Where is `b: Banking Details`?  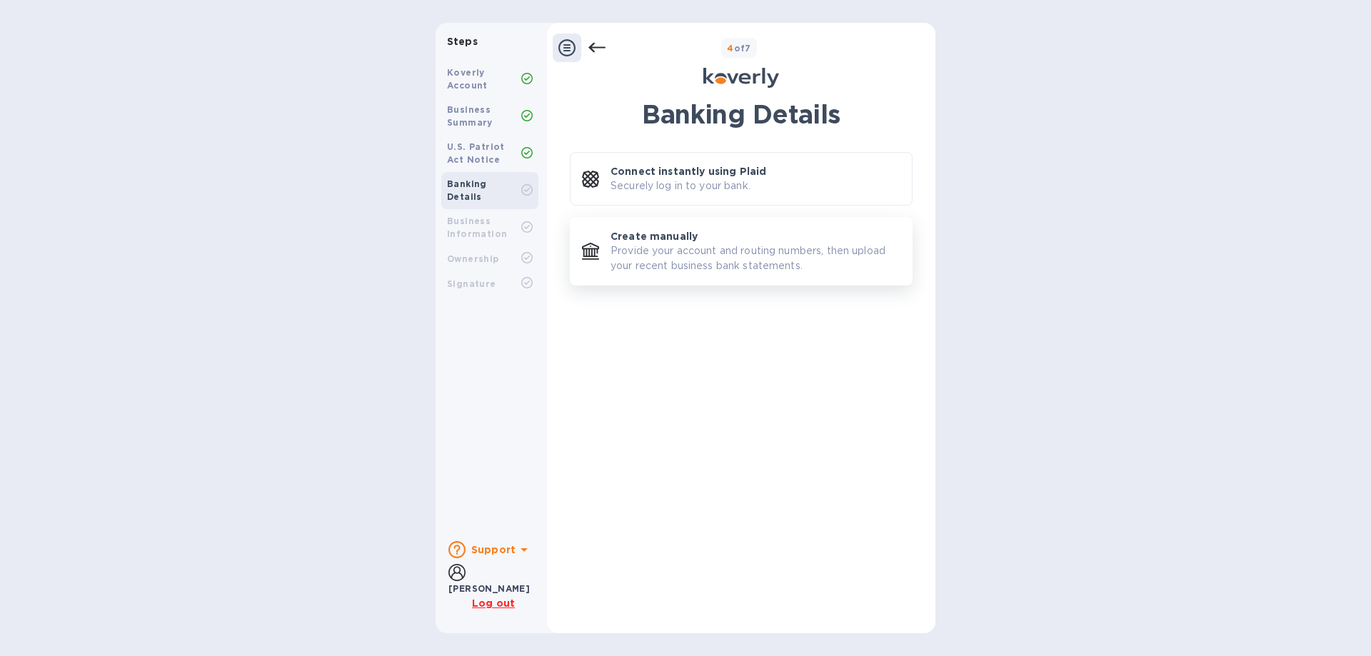 b: Banking Details is located at coordinates (467, 190).